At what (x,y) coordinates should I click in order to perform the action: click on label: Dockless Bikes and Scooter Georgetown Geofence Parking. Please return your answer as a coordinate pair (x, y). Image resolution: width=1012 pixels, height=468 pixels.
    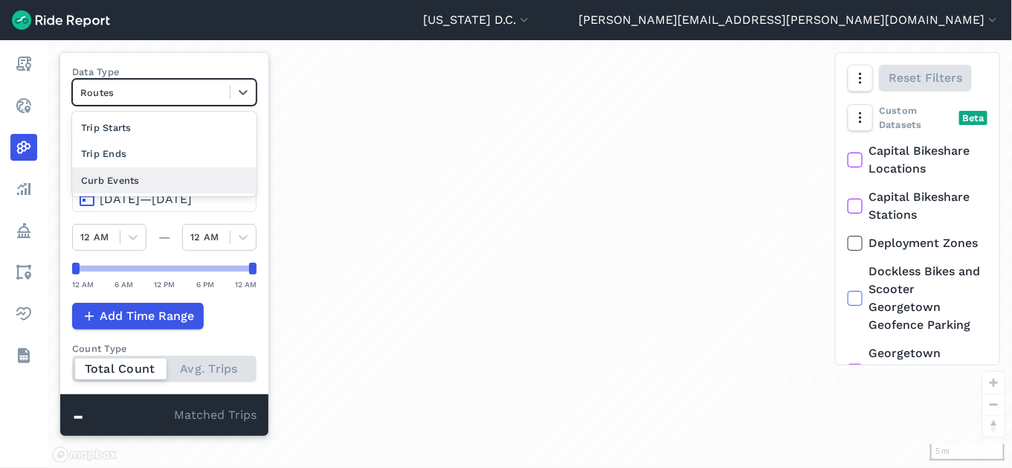
    Looking at the image, I should click on (918, 298).